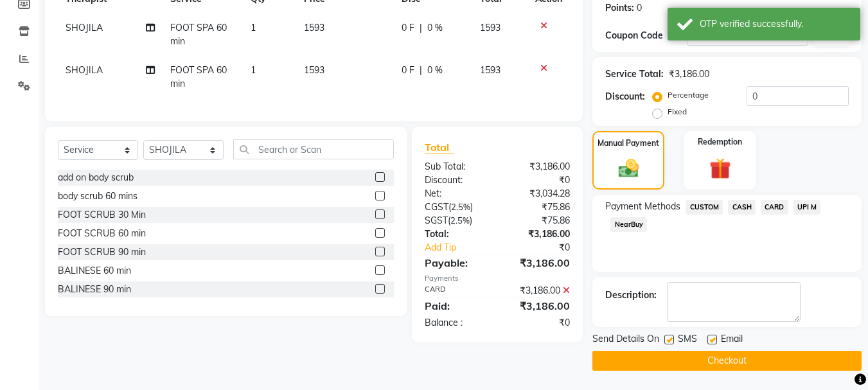 The height and width of the screenshot is (390, 868). I want to click on div: Paid:, so click(456, 306).